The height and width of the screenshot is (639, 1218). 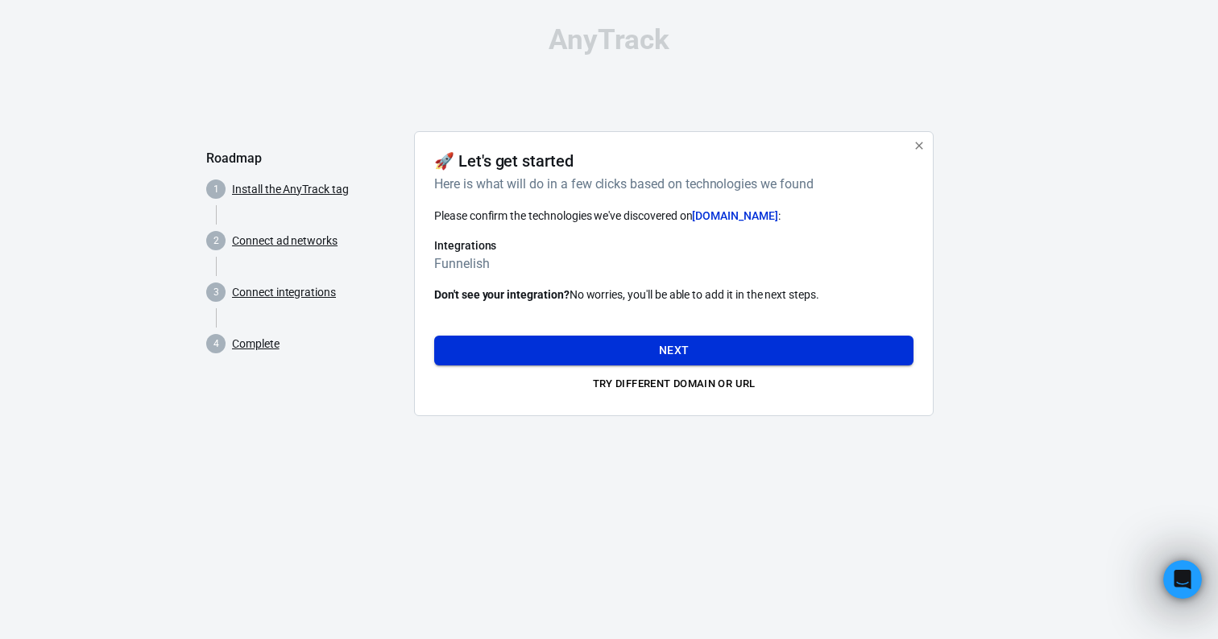 I want to click on a: Connect ad networks, so click(x=284, y=241).